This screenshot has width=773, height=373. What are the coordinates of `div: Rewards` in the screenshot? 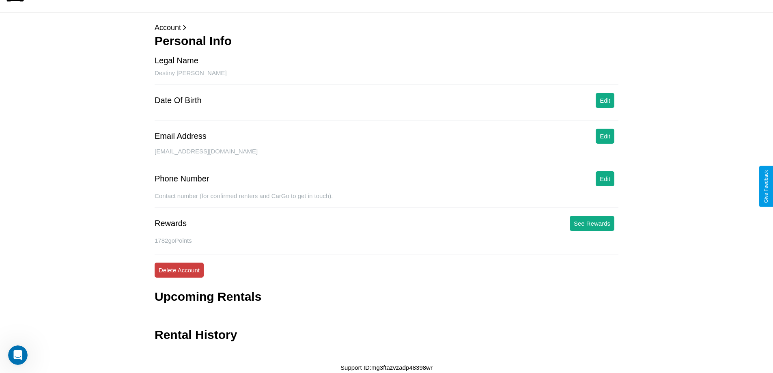 It's located at (170, 223).